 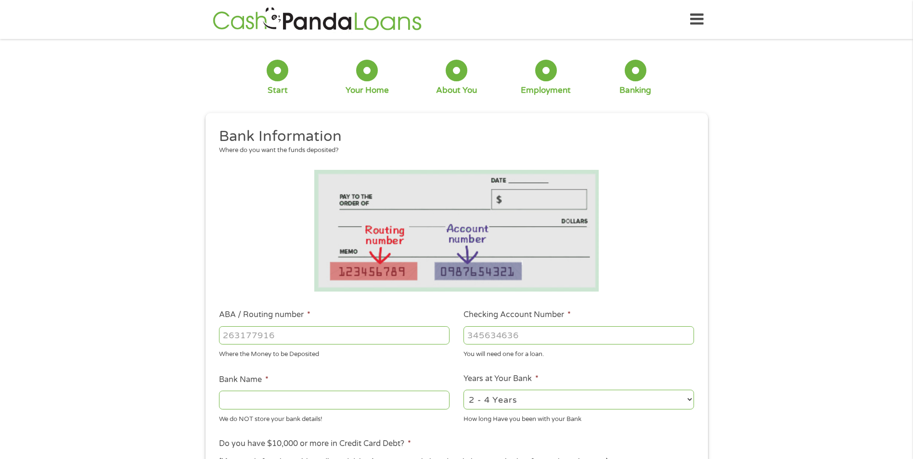 I want to click on img: GetLoanNow Logo, so click(x=317, y=19).